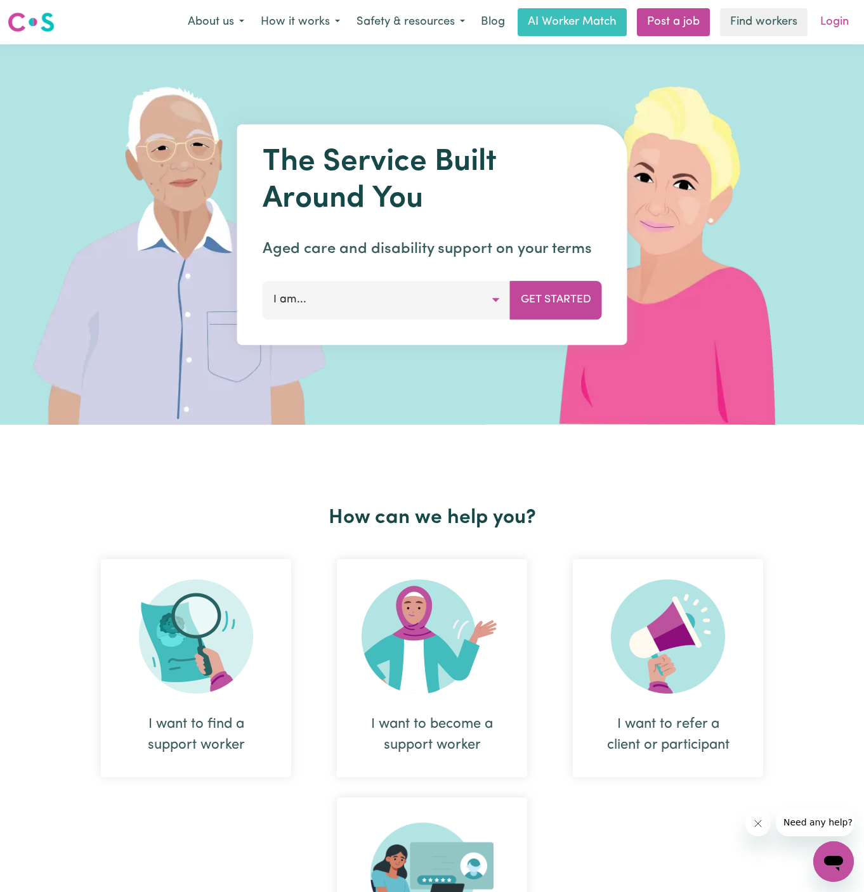  What do you see at coordinates (216, 22) in the screenshot?
I see `button: About us` at bounding box center [216, 22].